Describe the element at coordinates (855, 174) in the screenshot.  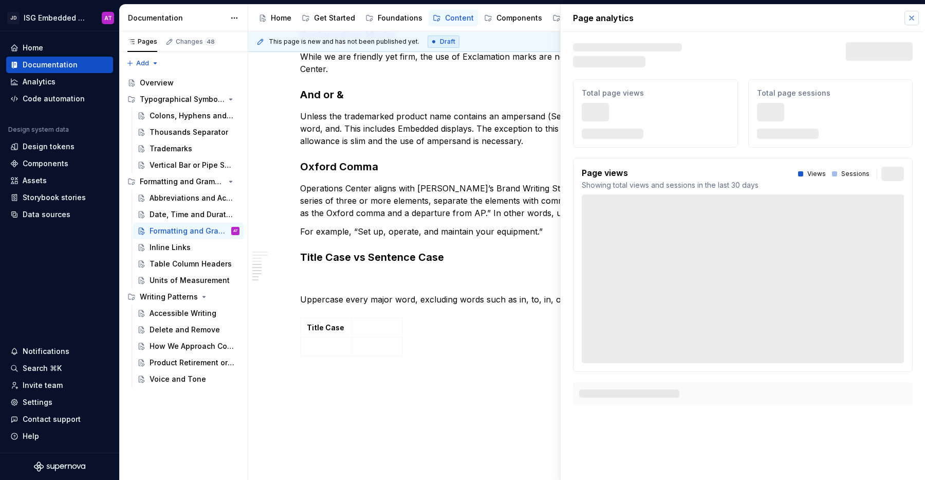
I see `p: Sessions` at that location.